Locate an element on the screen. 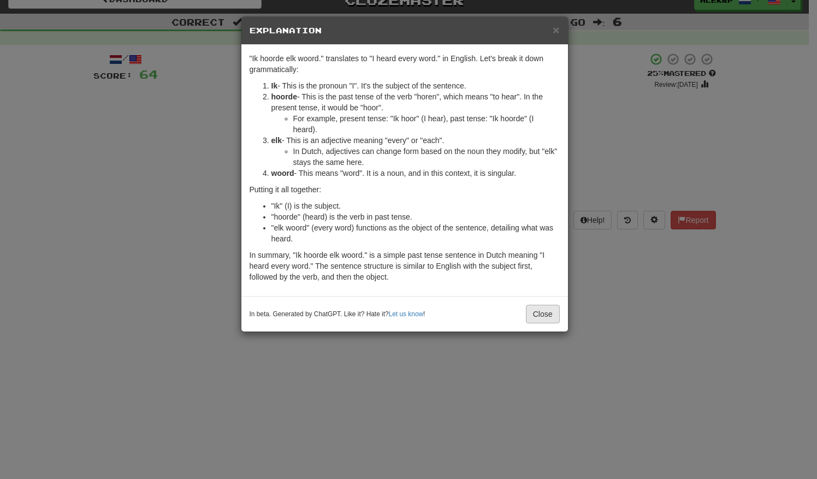  strong: elk is located at coordinates (276, 140).